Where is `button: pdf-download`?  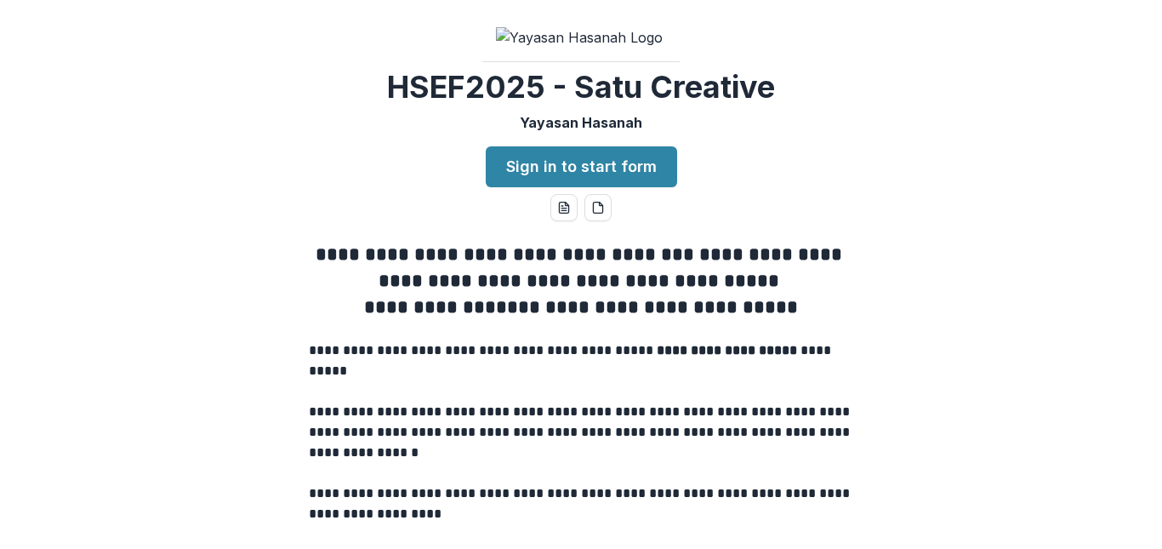 button: pdf-download is located at coordinates (598, 208).